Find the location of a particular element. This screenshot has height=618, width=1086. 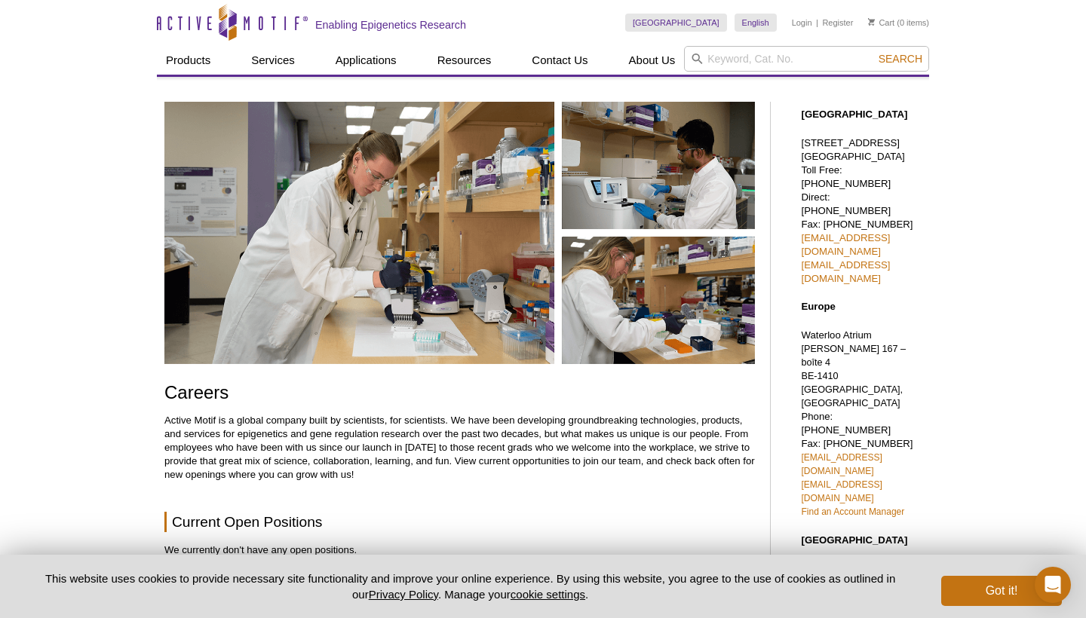

a: About Us is located at coordinates (652, 60).